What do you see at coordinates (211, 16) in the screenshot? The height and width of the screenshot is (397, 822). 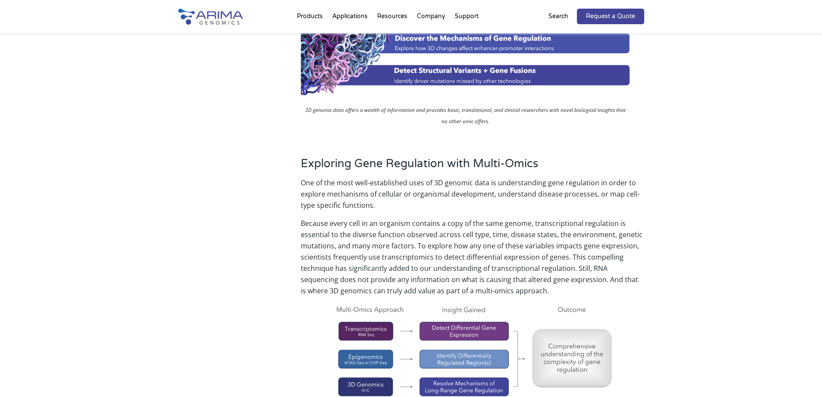 I see `img: Arima-Genomics-logo` at bounding box center [211, 16].